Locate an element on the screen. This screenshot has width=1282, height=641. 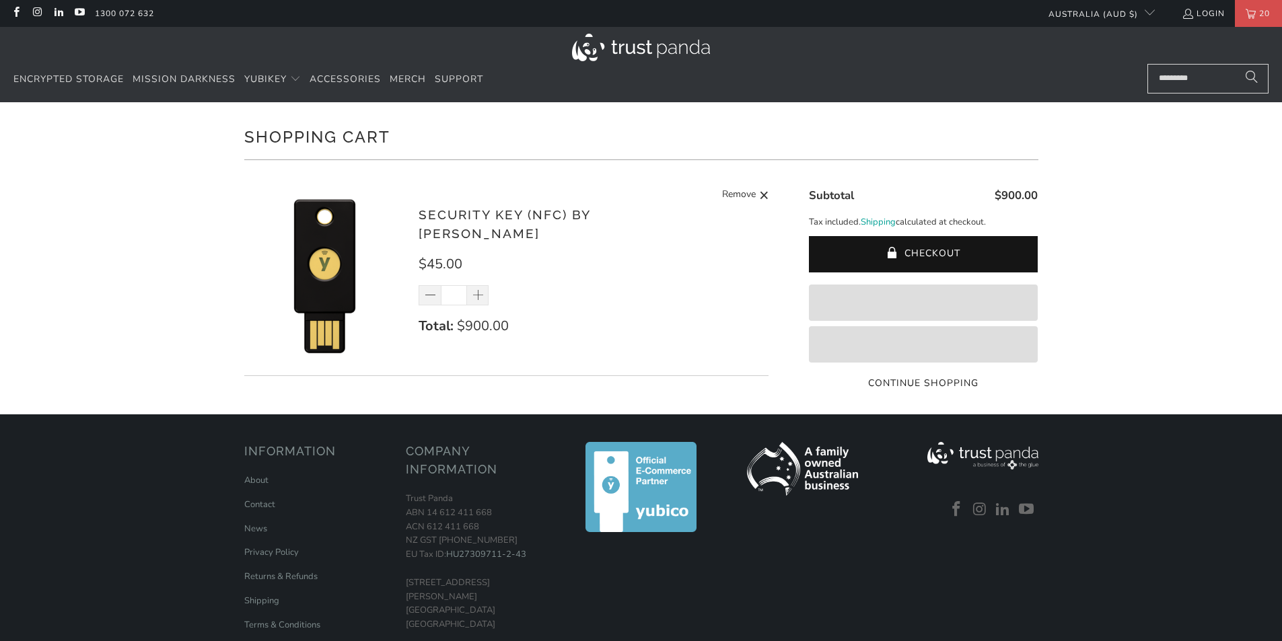
span: Support is located at coordinates (459, 79).